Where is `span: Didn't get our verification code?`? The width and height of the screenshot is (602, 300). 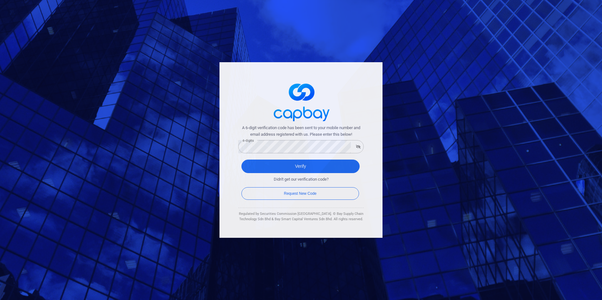 span: Didn't get our verification code? is located at coordinates (301, 179).